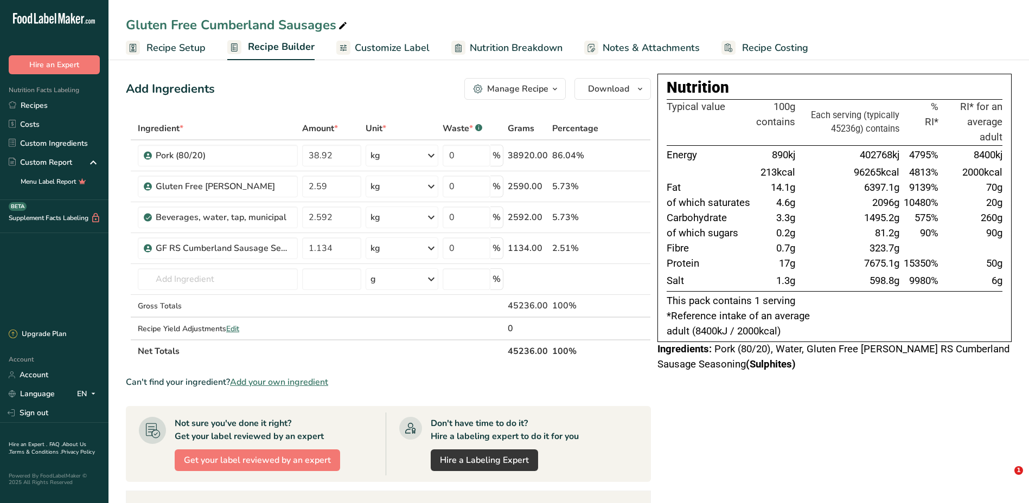  I want to click on a: Hire an Expert ., so click(28, 445).